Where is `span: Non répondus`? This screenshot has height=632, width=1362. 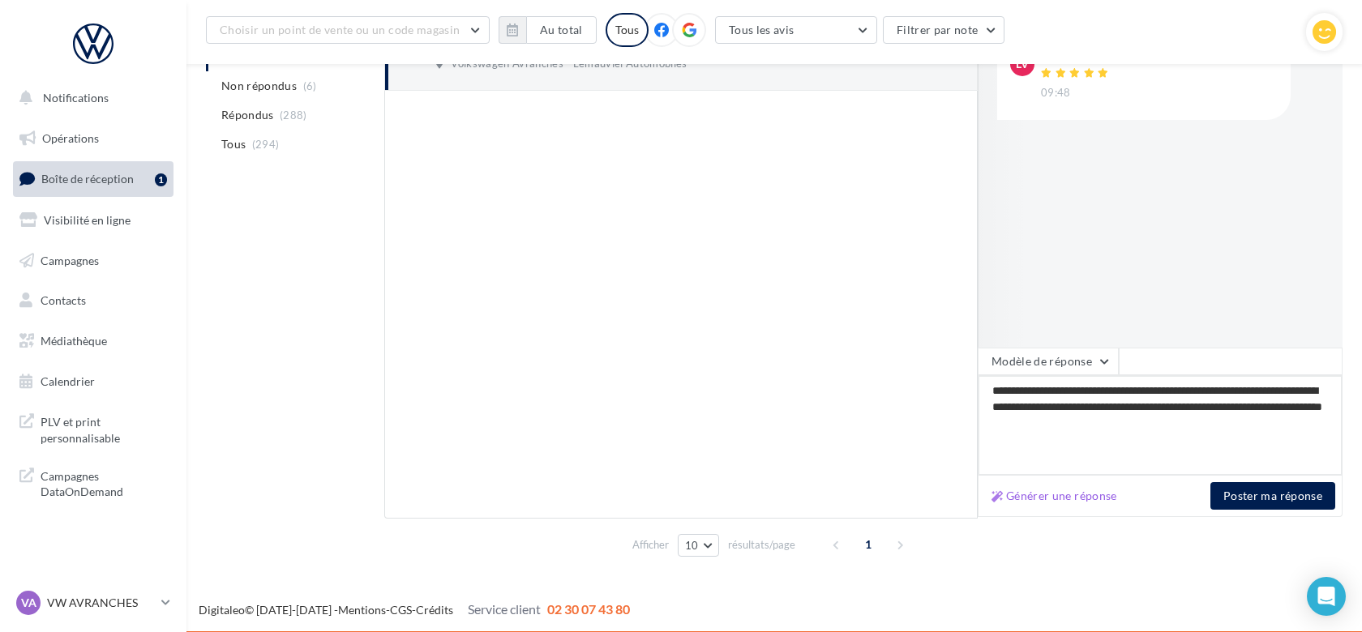 span: Non répondus is located at coordinates (259, 86).